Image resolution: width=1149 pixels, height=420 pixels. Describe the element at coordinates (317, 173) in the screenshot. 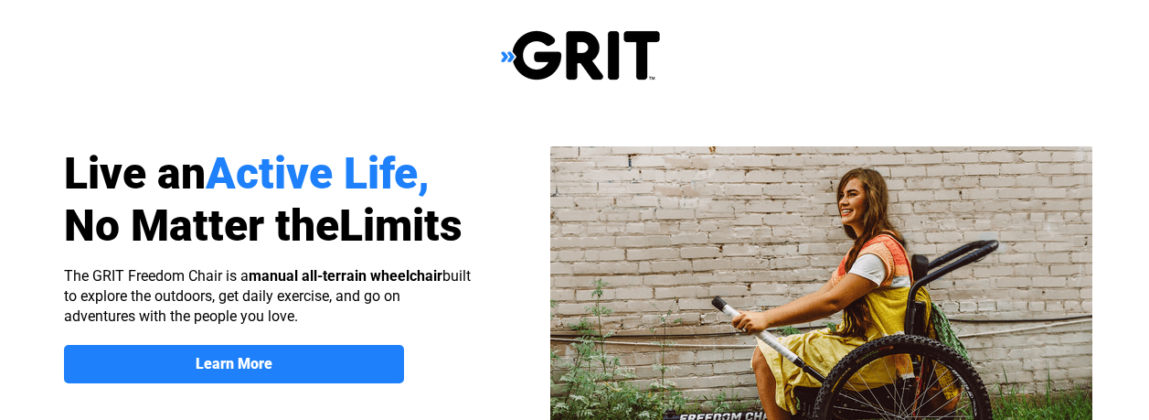

I see `span: Active Life,` at that location.